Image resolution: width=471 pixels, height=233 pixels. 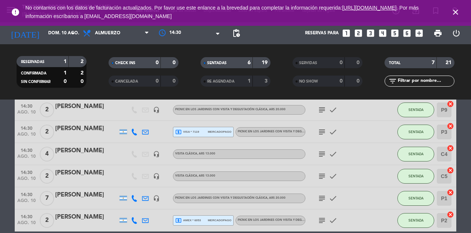 What do you see at coordinates (457, 33) in the screenshot?
I see `div: LOG OUT` at bounding box center [457, 33].